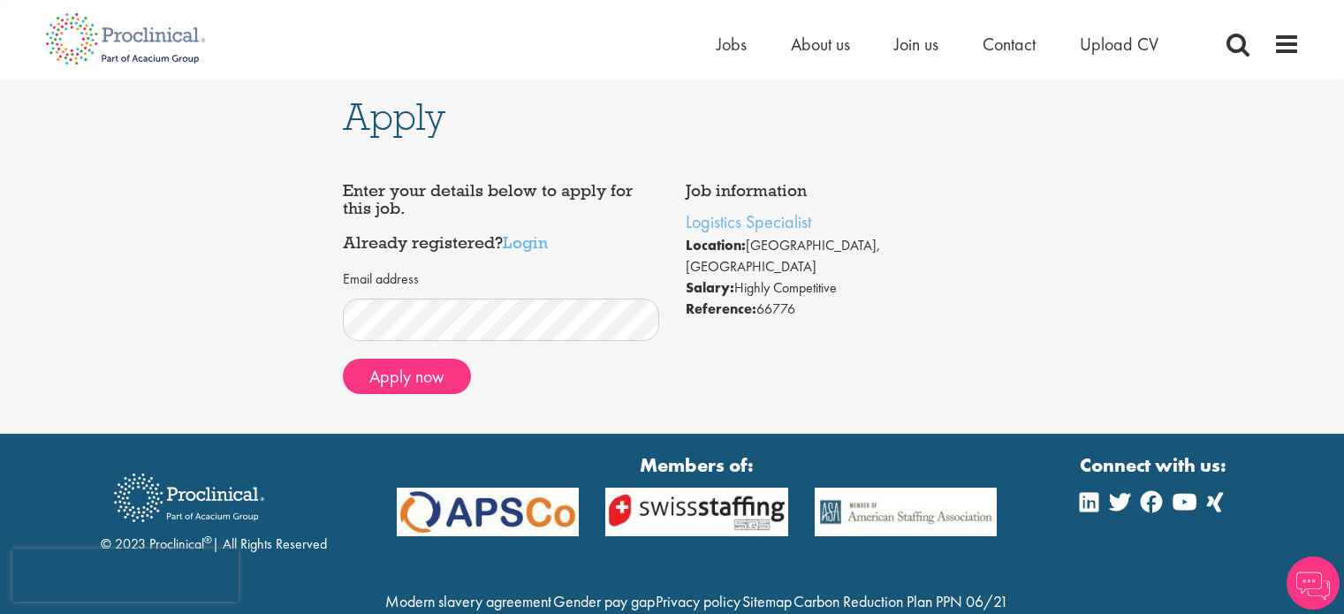  I want to click on a: Carbon Reduction Plan PPN 06/21, so click(900, 601).